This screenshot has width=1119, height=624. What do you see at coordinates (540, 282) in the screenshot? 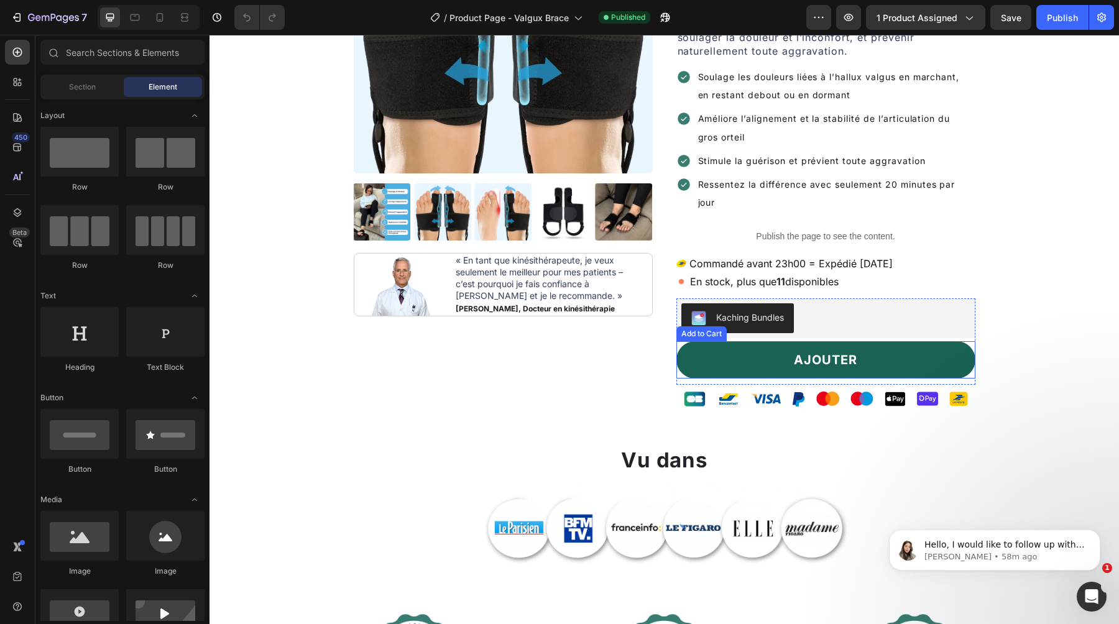
I see `div: Kaching Bundles` at bounding box center [540, 282].